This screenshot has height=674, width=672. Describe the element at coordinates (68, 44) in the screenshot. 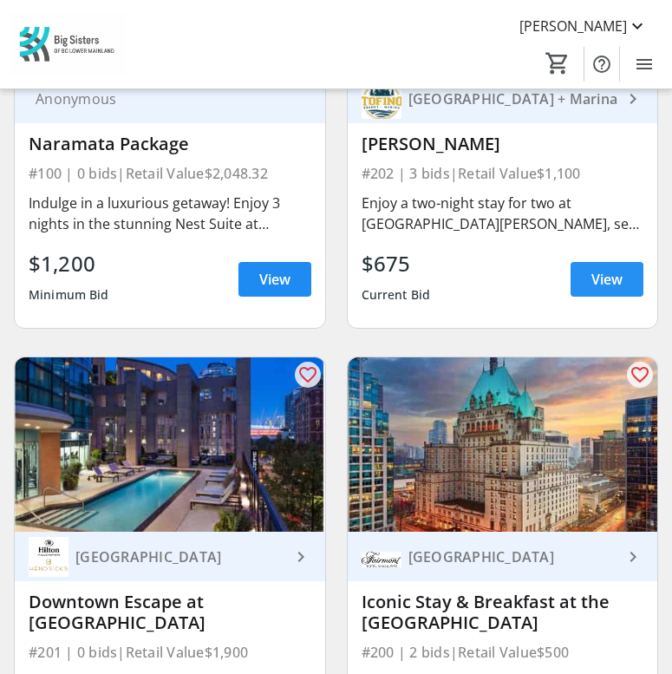

I see `img: Big Sisters of BC Lower Mainland's Logo` at that location.